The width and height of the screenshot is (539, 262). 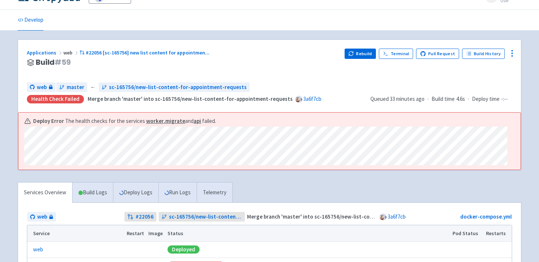 What do you see at coordinates (72, 87) in the screenshot?
I see `a: master` at bounding box center [72, 87].